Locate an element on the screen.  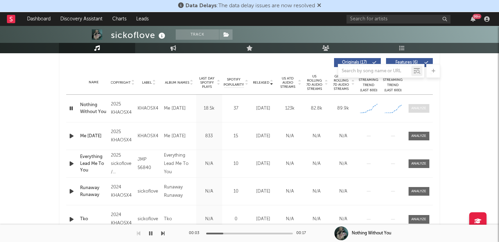
a: Discovery Assistant is located at coordinates (81, 19).